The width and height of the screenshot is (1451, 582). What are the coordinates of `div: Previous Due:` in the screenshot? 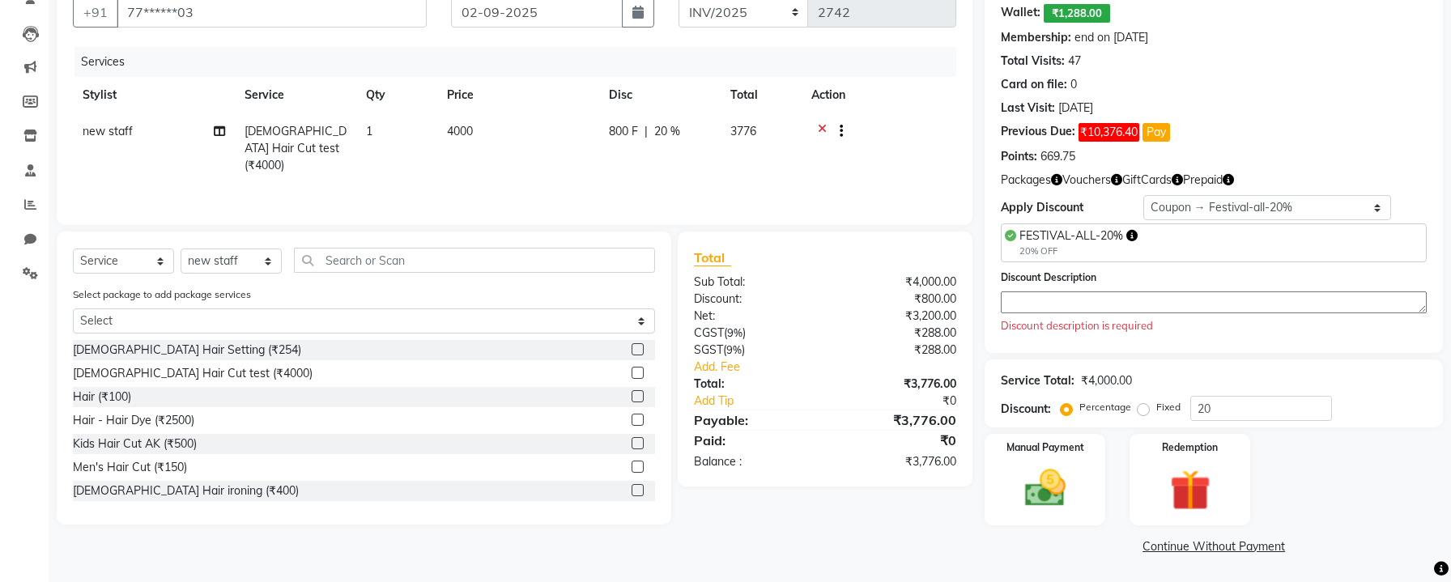 It's located at (1038, 132).